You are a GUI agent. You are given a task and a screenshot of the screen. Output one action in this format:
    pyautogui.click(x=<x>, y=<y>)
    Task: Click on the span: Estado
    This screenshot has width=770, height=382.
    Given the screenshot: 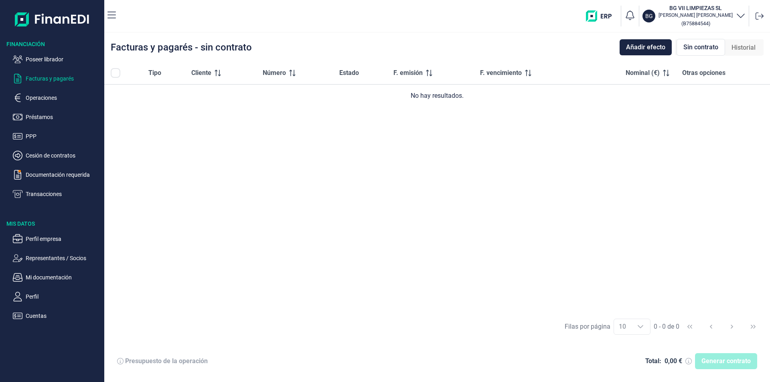 What is the action you would take?
    pyautogui.click(x=349, y=73)
    